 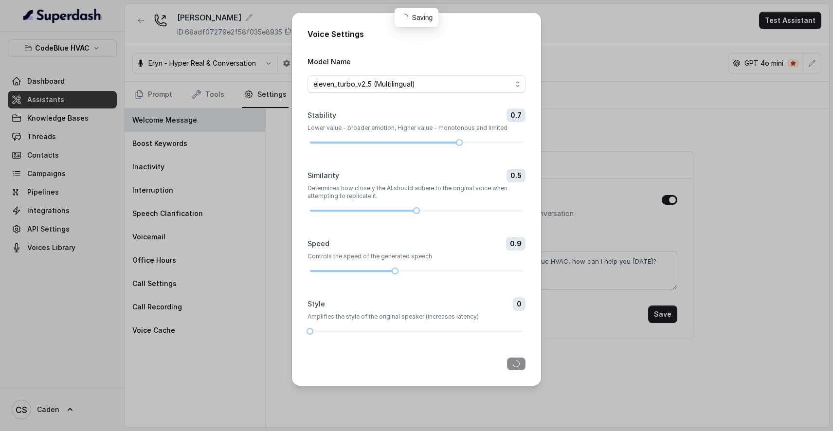 I want to click on label: Similarity, so click(x=323, y=176).